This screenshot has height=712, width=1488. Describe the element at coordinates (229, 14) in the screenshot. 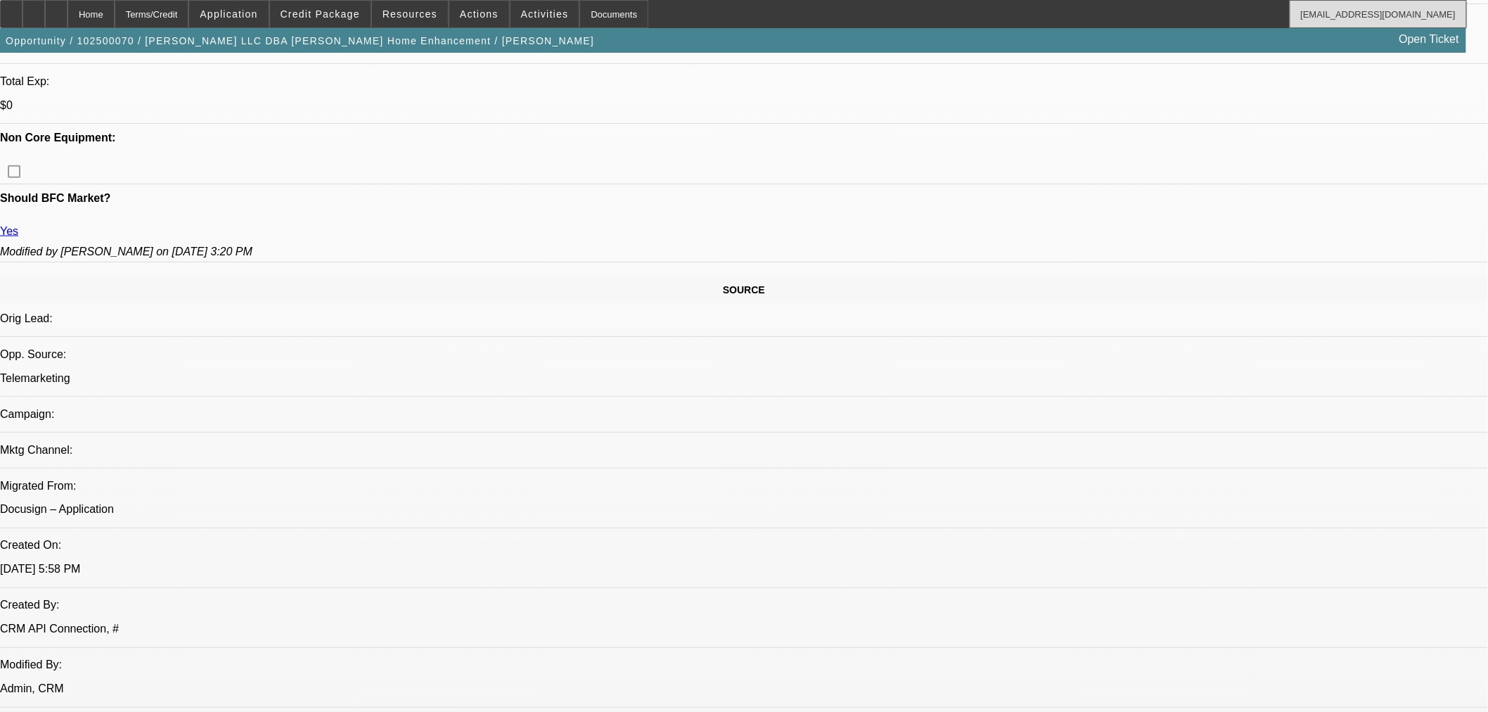

I see `button: Application` at that location.